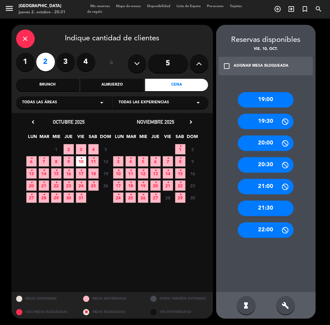 The width and height of the screenshot is (330, 325). Describe the element at coordinates (25, 39) in the screenshot. I see `i: close` at that location.